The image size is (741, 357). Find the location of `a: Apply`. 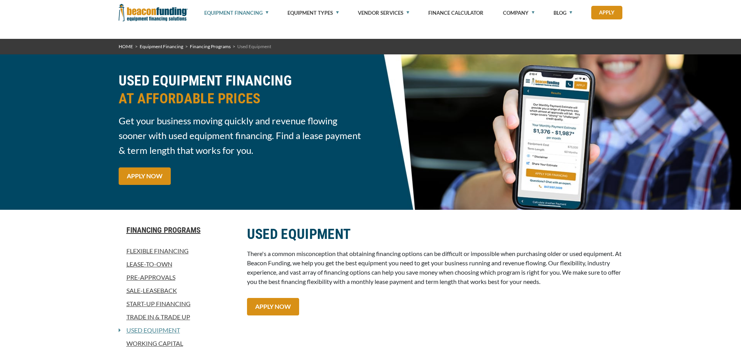

a: Apply is located at coordinates (607, 12).